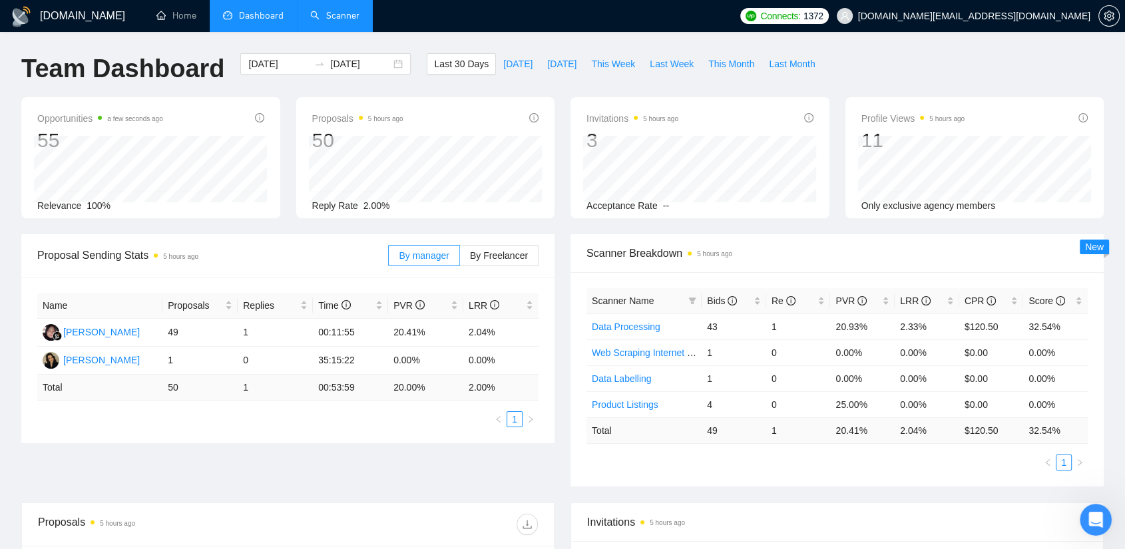  What do you see at coordinates (1080, 463) in the screenshot?
I see `button: right` at bounding box center [1080, 463].